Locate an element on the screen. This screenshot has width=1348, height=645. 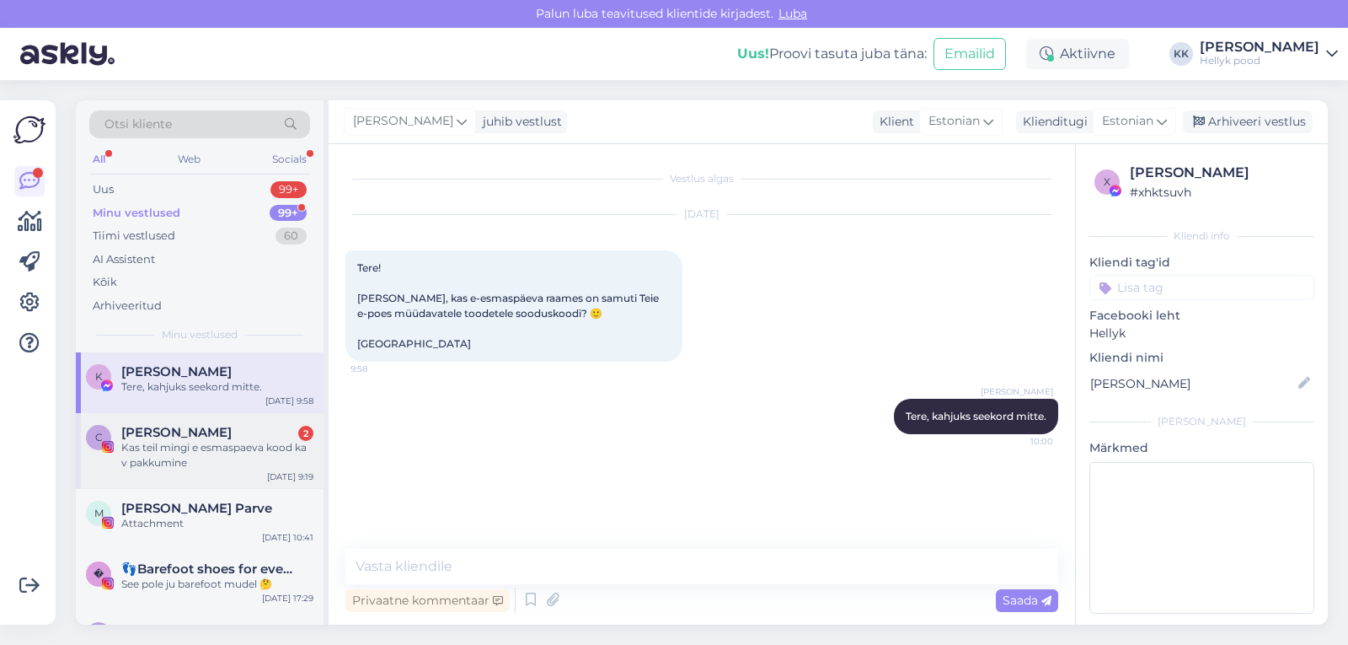
b: Uus! is located at coordinates (753, 53).